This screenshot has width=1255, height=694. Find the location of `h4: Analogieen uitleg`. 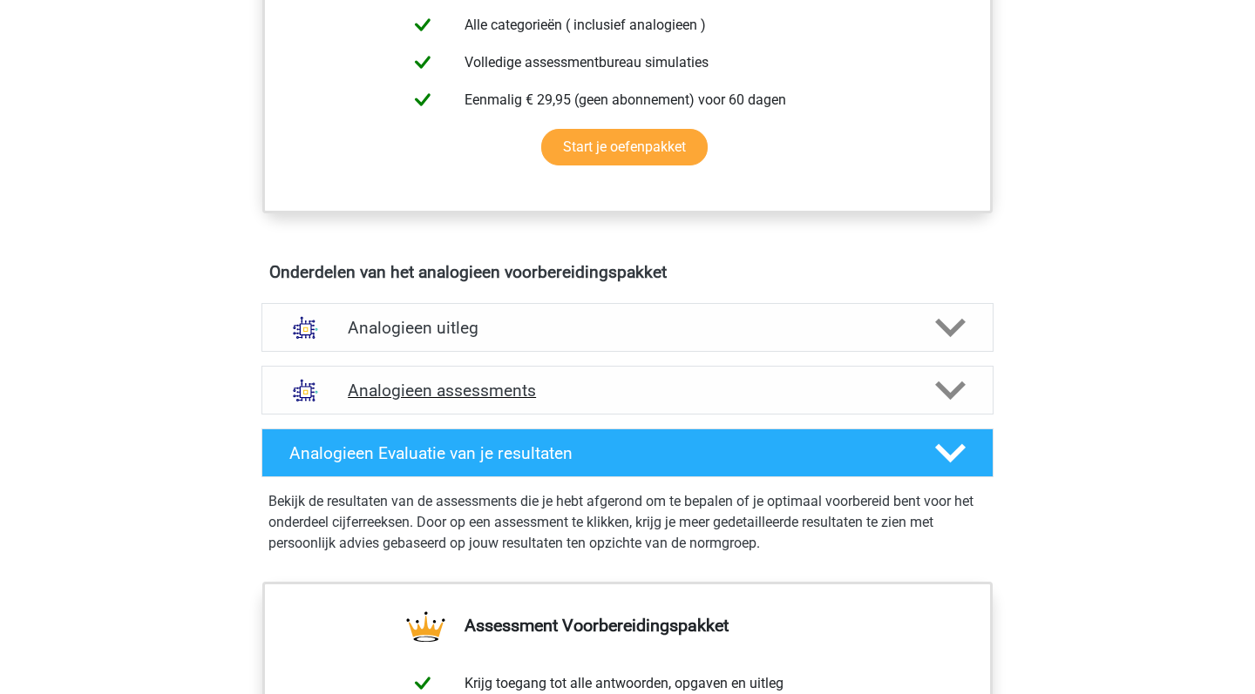

h4: Analogieen uitleg is located at coordinates (627, 328).